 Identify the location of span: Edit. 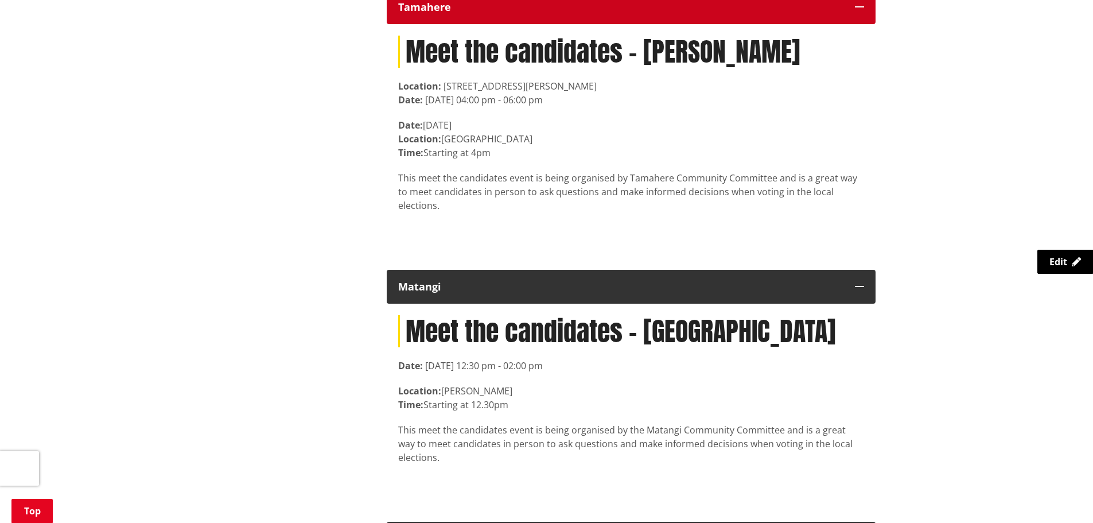
(1058, 262).